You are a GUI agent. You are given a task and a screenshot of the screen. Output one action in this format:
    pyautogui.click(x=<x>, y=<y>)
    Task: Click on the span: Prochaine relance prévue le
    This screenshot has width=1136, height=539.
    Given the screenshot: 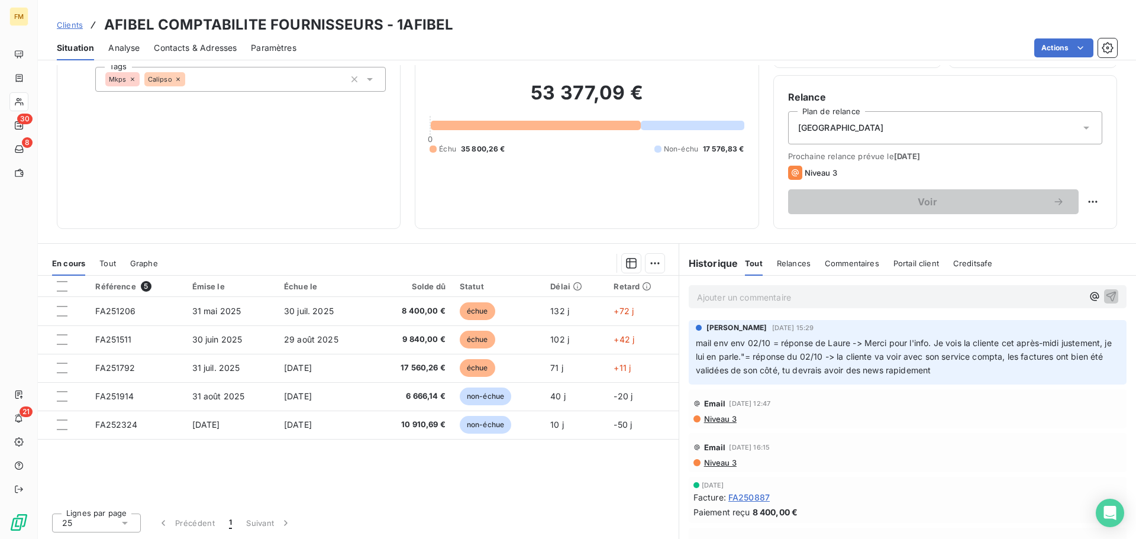 What is the action you would take?
    pyautogui.click(x=945, y=156)
    